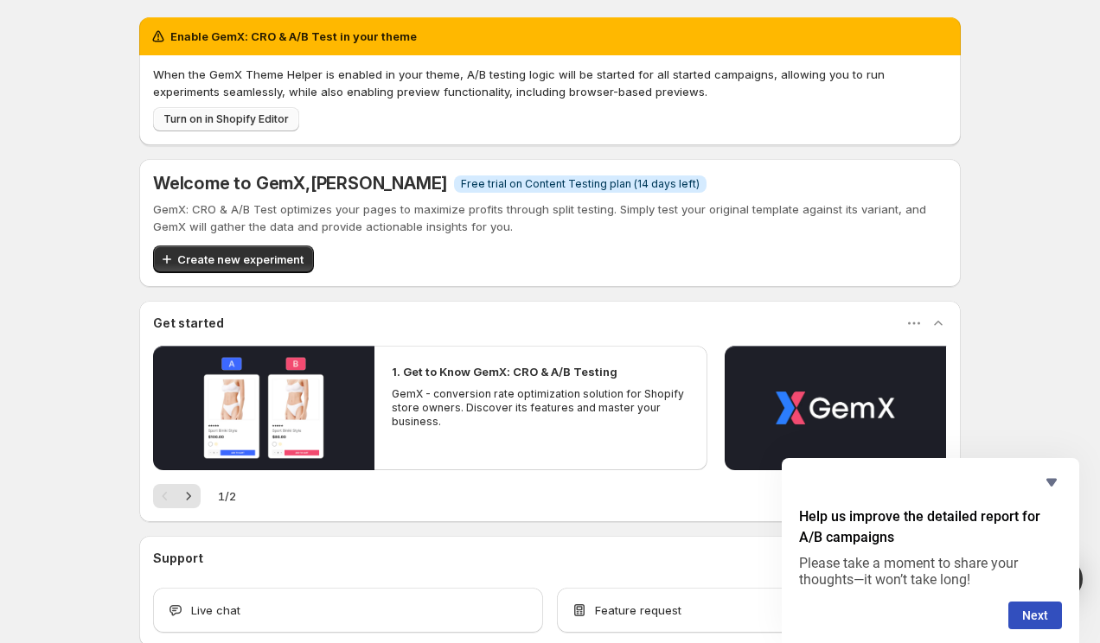 The image size is (1100, 643). Describe the element at coordinates (550, 218) in the screenshot. I see `p: GemX: CRO & A/B Test optimizes your pages to maximize profits through split testing. Simply test ...` at that location.